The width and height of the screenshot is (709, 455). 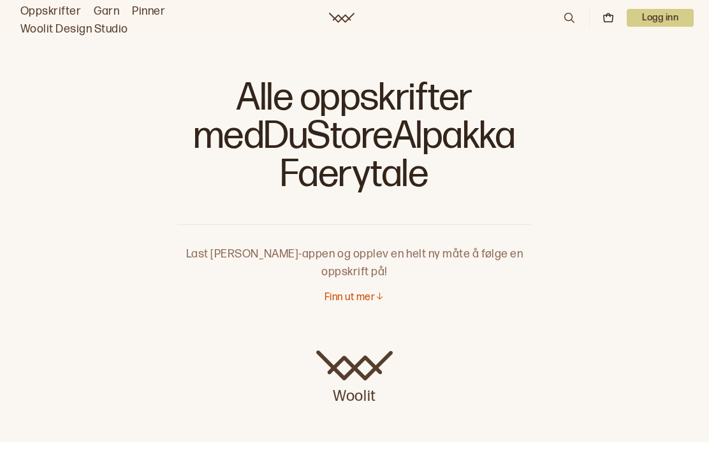 What do you see at coordinates (355, 366) in the screenshot?
I see `img: Woolit` at bounding box center [355, 366].